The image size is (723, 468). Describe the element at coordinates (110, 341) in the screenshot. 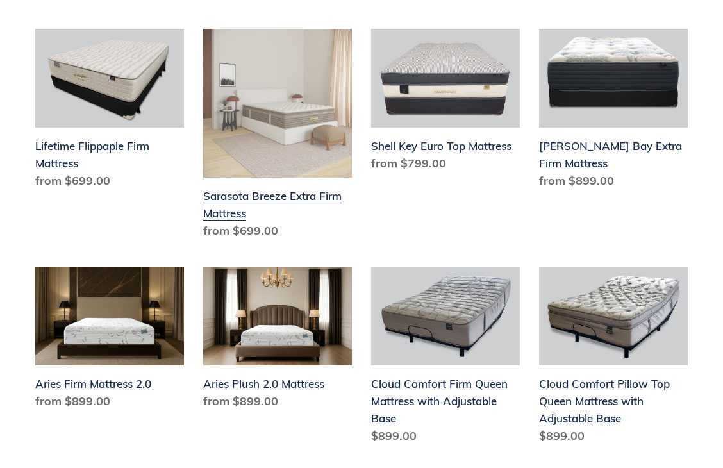

I see `a: Aries Firm Mattress 2.0` at that location.